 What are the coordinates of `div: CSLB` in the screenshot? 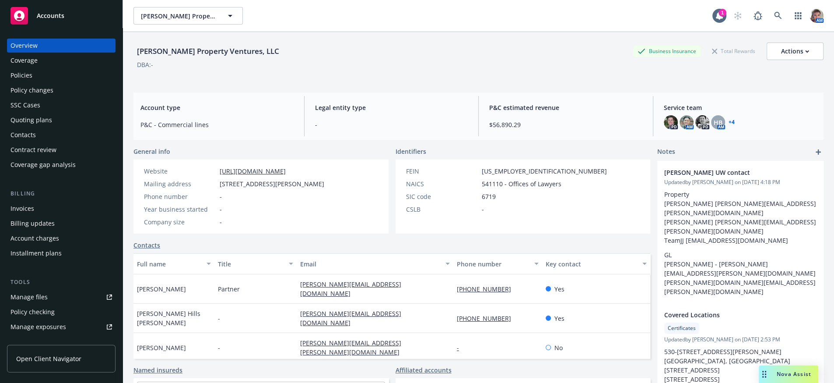 It's located at (442, 209).